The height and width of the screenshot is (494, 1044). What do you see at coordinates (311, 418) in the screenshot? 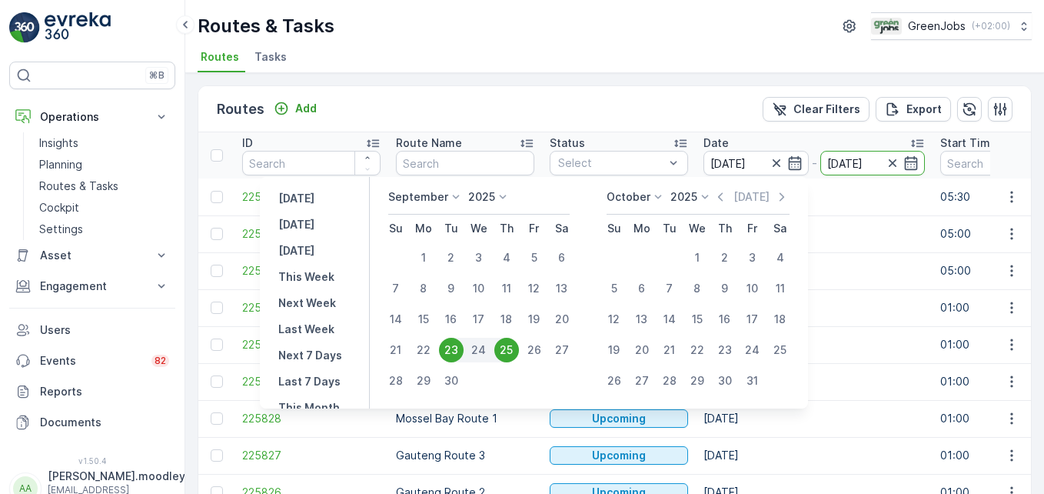
I see `span: 225828` at bounding box center [311, 418].